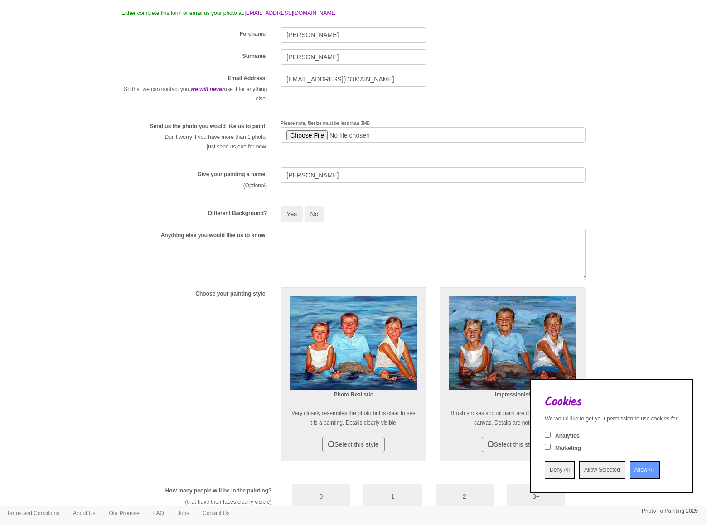 The width and height of the screenshot is (707, 525). Describe the element at coordinates (536, 497) in the screenshot. I see `button: 3+` at that location.